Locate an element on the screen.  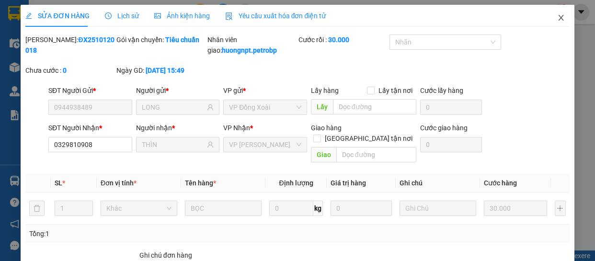
input: Ghi Chú is located at coordinates (438, 208).